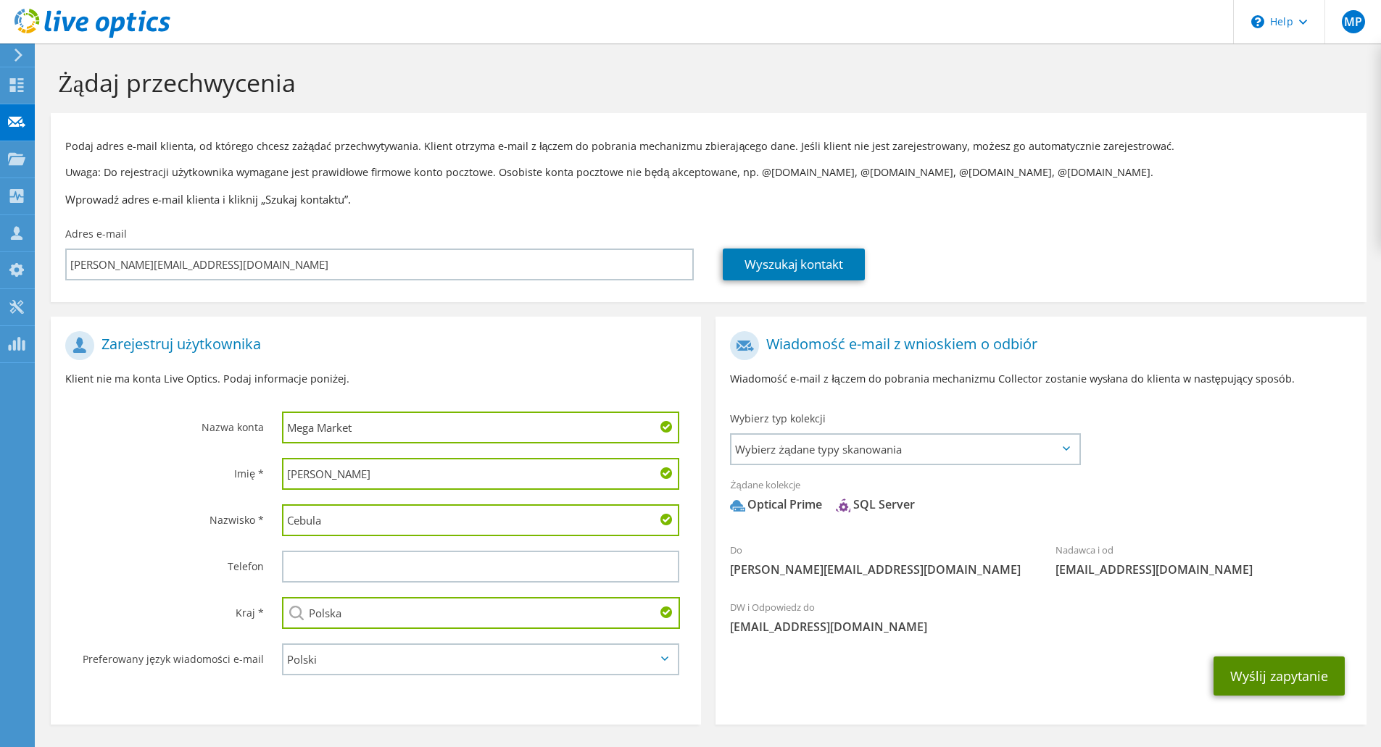  What do you see at coordinates (1040, 499) in the screenshot?
I see `div: Żądane kolekcje` at bounding box center [1040, 499].